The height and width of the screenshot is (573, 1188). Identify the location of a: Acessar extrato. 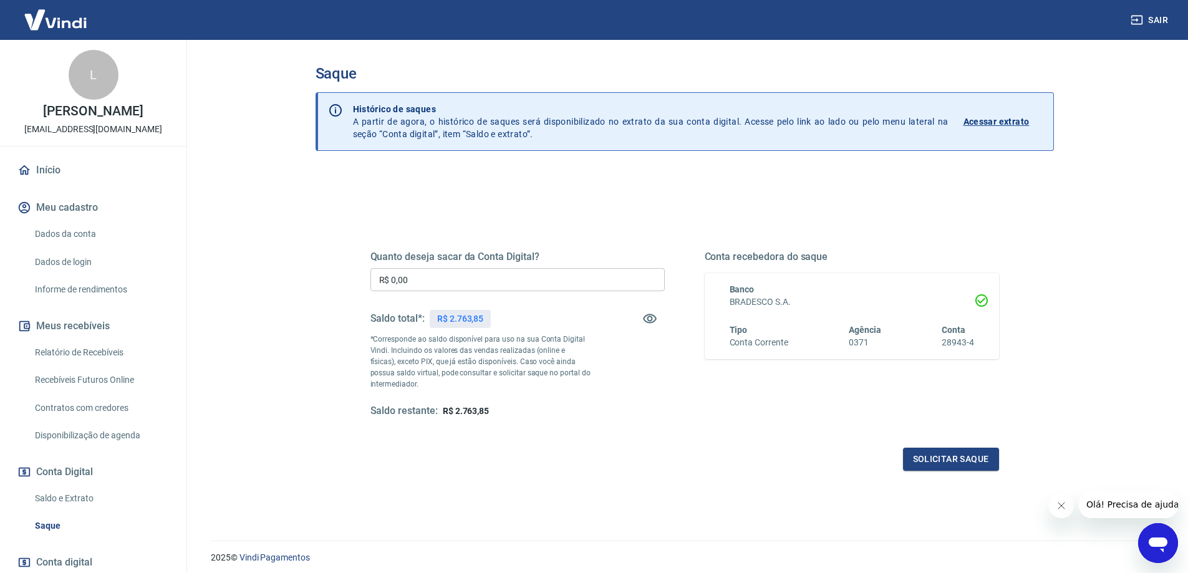
(1003, 122).